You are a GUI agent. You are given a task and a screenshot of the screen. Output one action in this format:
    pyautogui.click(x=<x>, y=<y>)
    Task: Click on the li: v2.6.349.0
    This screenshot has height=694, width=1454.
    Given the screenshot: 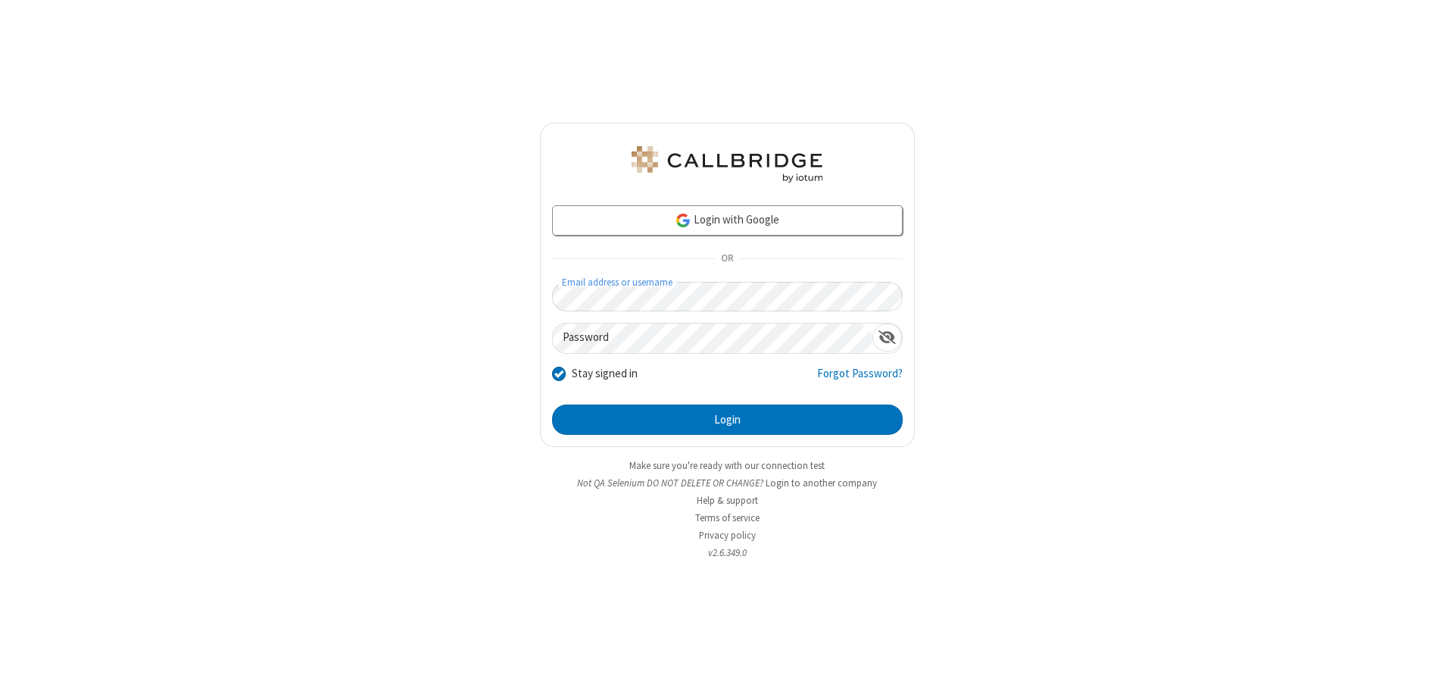 What is the action you would take?
    pyautogui.click(x=727, y=552)
    